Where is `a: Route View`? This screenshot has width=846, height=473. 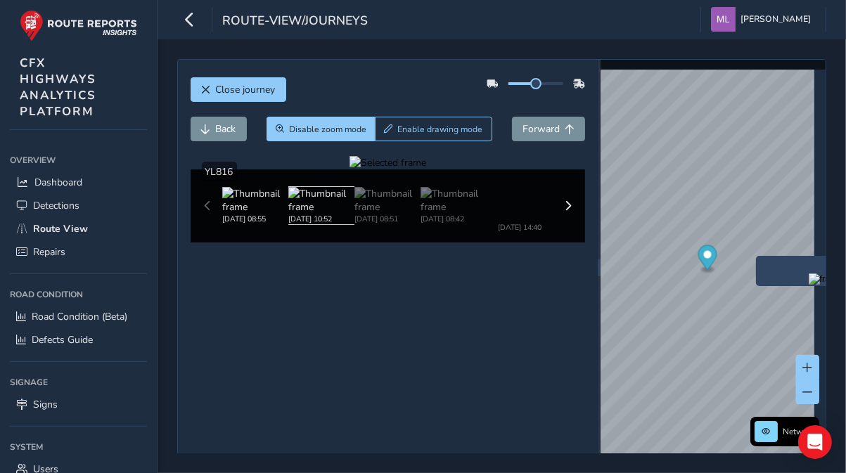 a: Route View is located at coordinates (78, 228).